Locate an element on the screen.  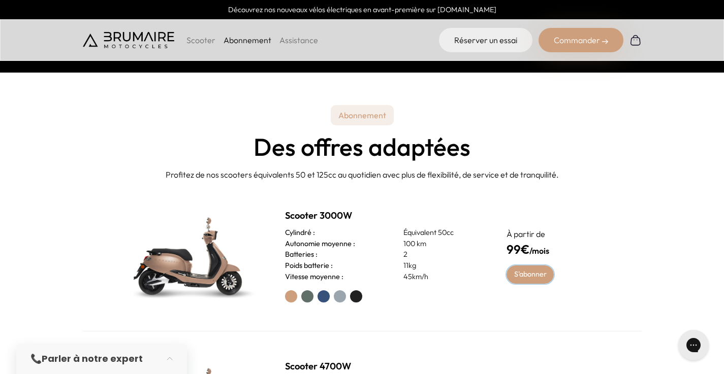
p: 11kg is located at coordinates (442, 266).